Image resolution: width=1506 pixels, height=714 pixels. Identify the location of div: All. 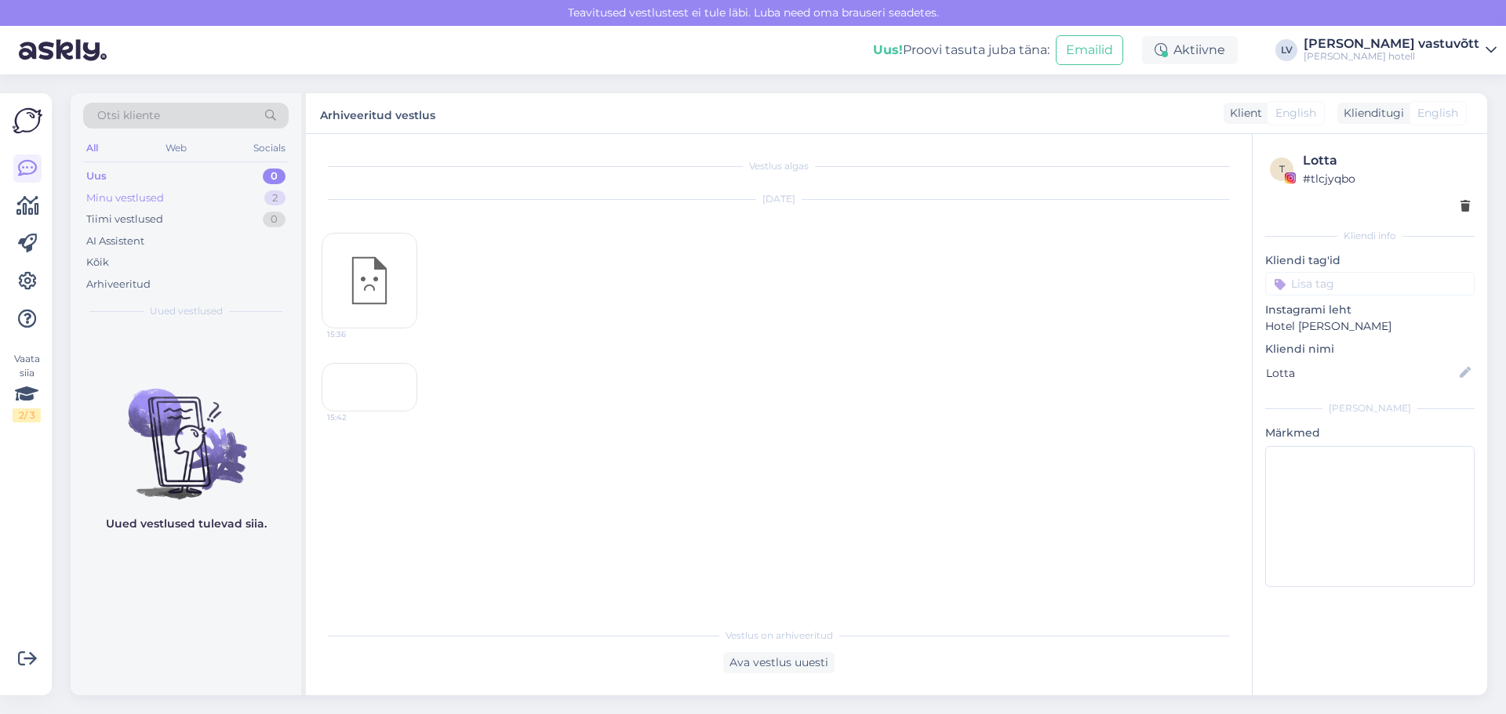
(92, 148).